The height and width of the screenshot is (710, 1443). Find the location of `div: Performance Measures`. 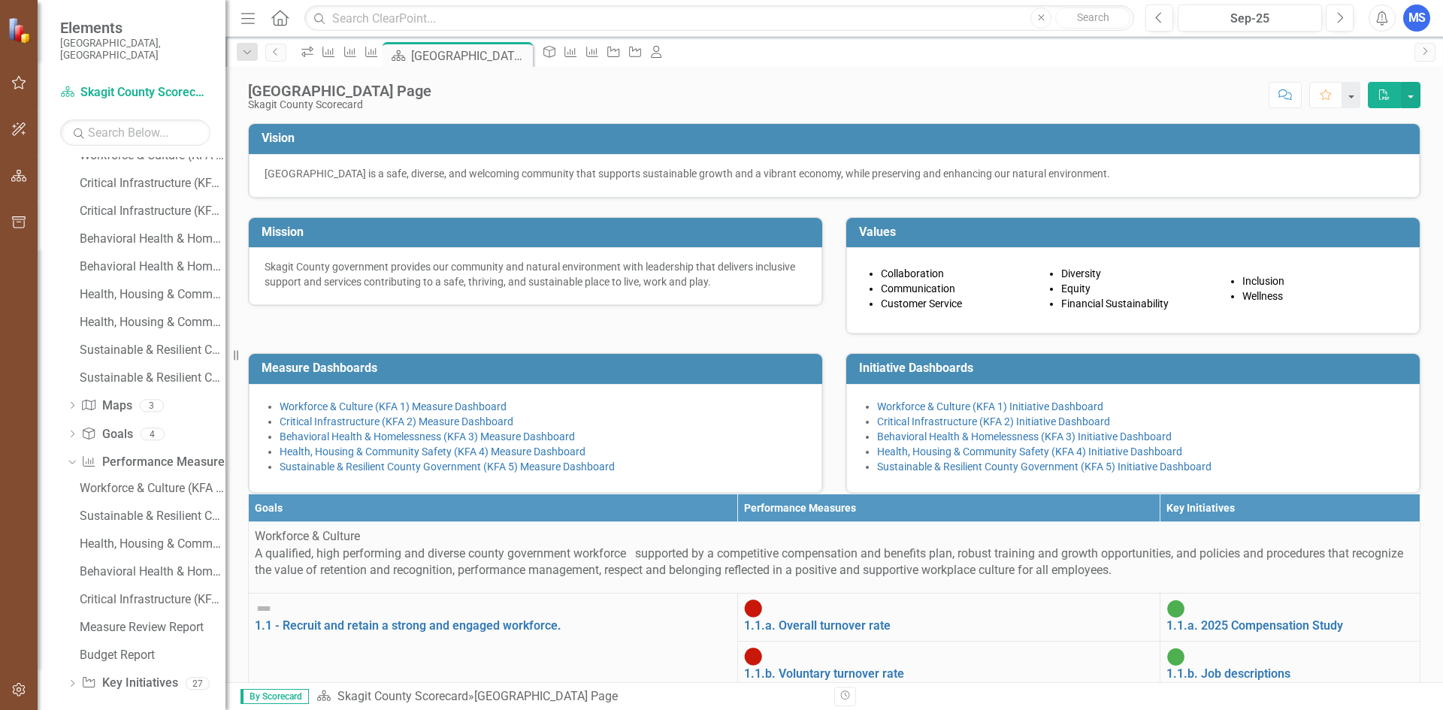

div: Performance Measures is located at coordinates (948, 508).